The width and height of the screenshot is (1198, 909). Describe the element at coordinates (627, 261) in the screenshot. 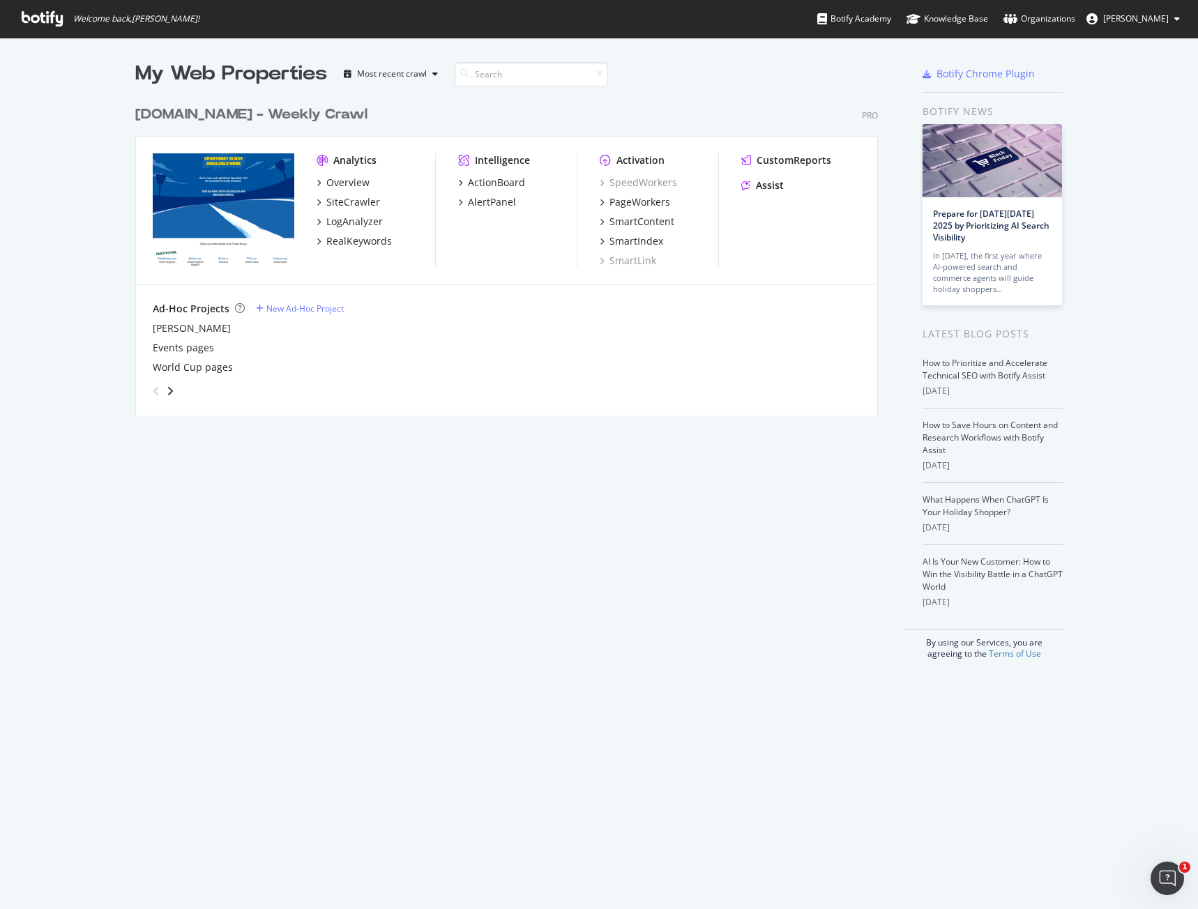

I see `div: SmartLink` at that location.